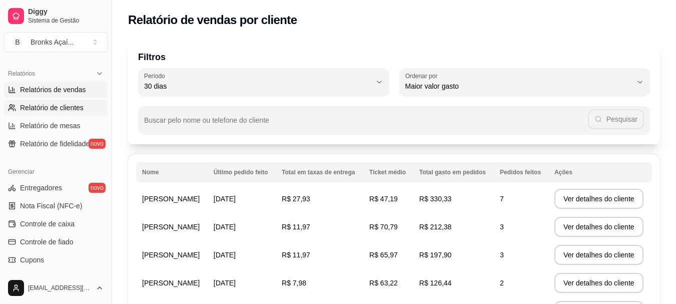 Image resolution: width=676 pixels, height=304 pixels. Describe the element at coordinates (47, 242) in the screenshot. I see `span: Controle de fiado` at that location.